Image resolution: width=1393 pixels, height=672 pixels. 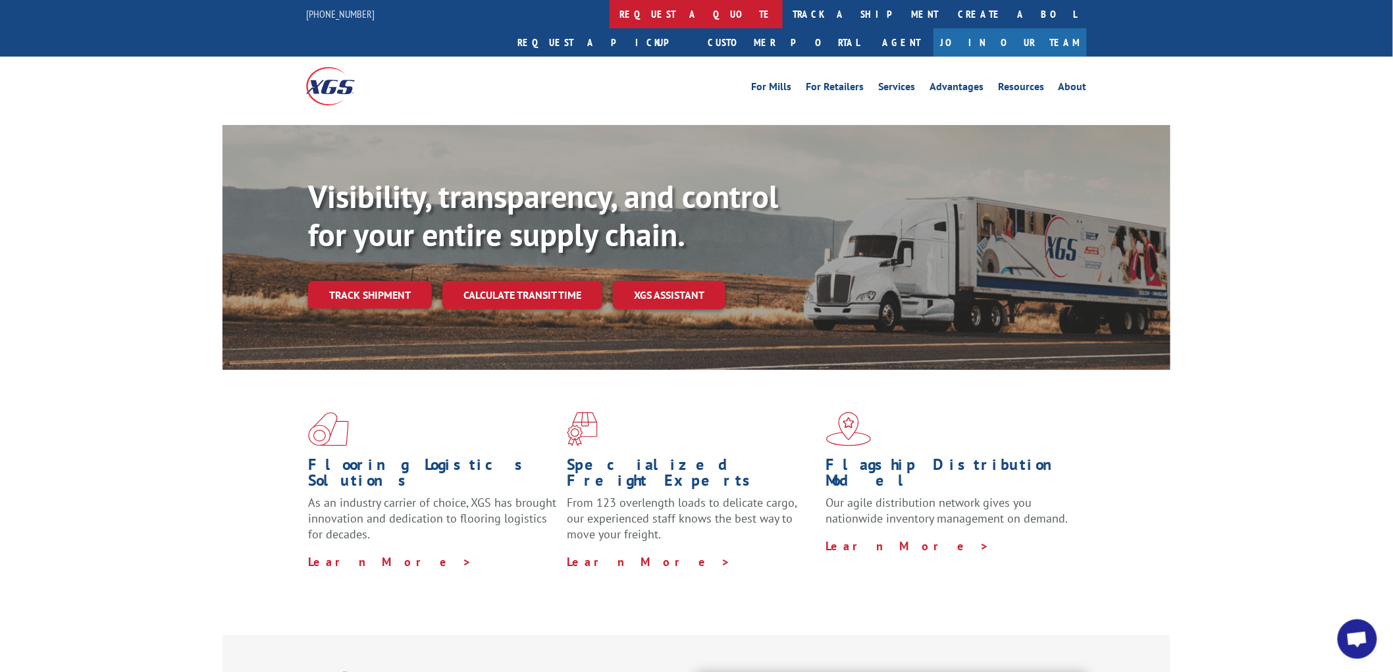 What do you see at coordinates (328, 429) in the screenshot?
I see `img: xgs-icon-total-supply-chain-intelligence-red` at bounding box center [328, 429].